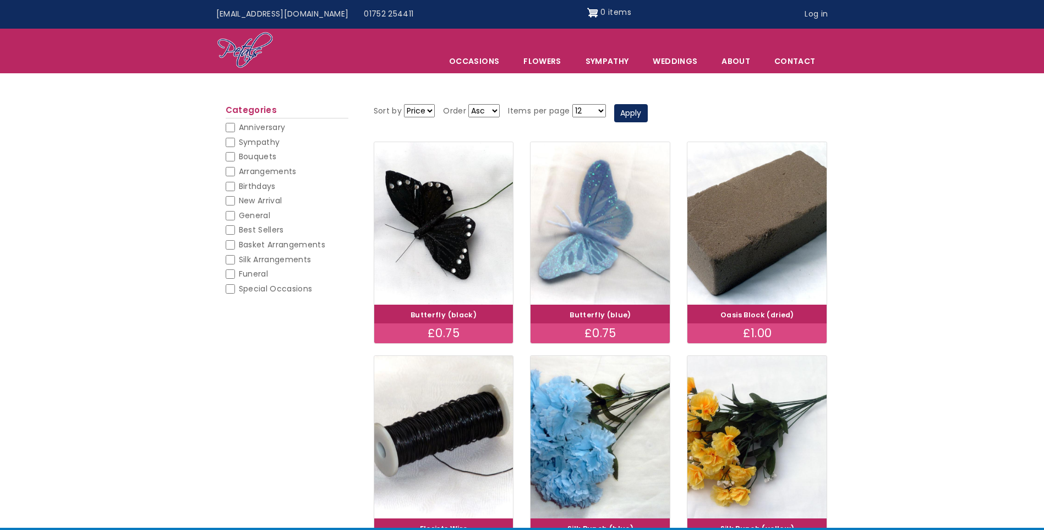 The width and height of the screenshot is (1044, 530). I want to click on img: Florists Wire, so click(444, 437).